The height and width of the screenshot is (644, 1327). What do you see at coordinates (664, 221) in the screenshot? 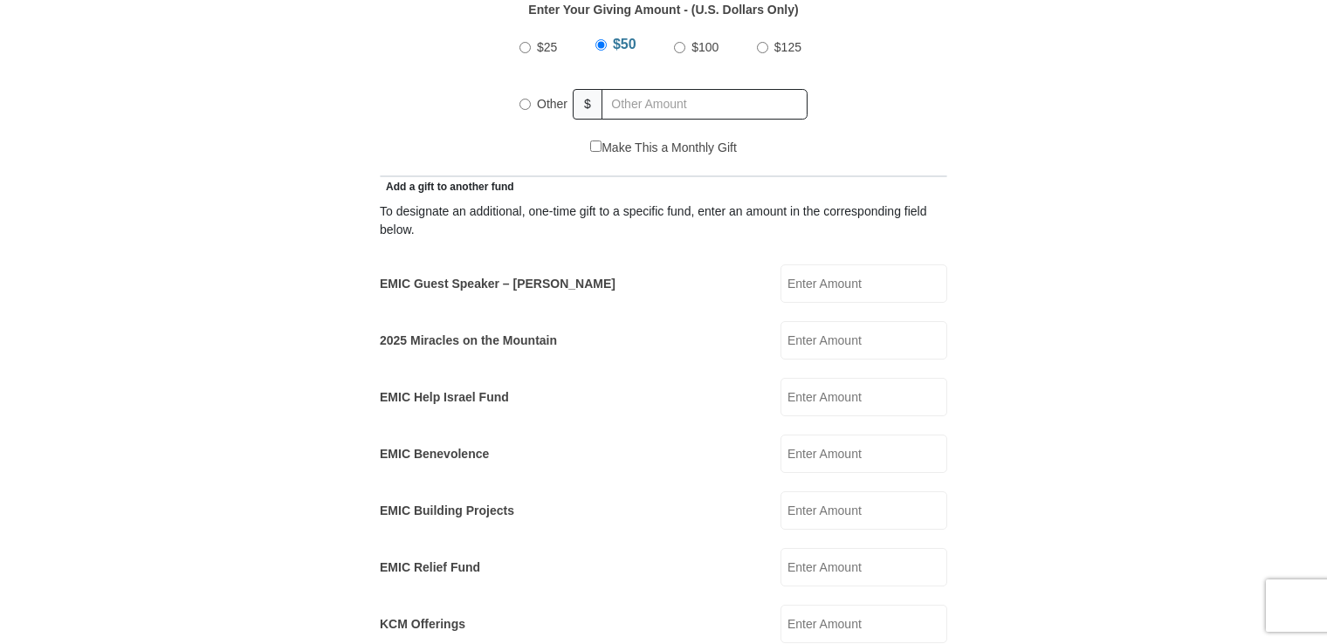
I see `div: To designate an additional, one-time gift to a specific fund, enter an amount in the correspondin...` at bounding box center [664, 221].